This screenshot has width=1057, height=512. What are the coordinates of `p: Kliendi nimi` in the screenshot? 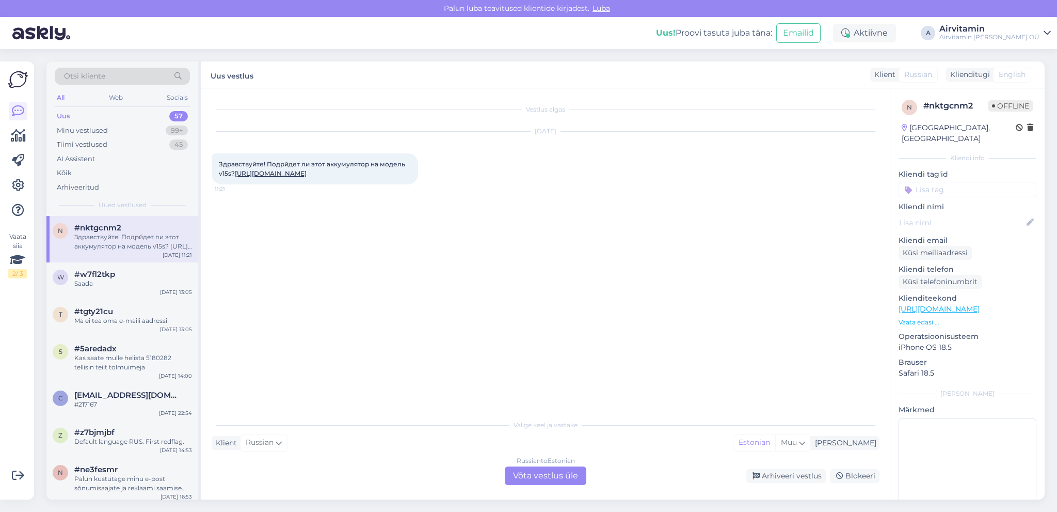 It's located at (967, 206).